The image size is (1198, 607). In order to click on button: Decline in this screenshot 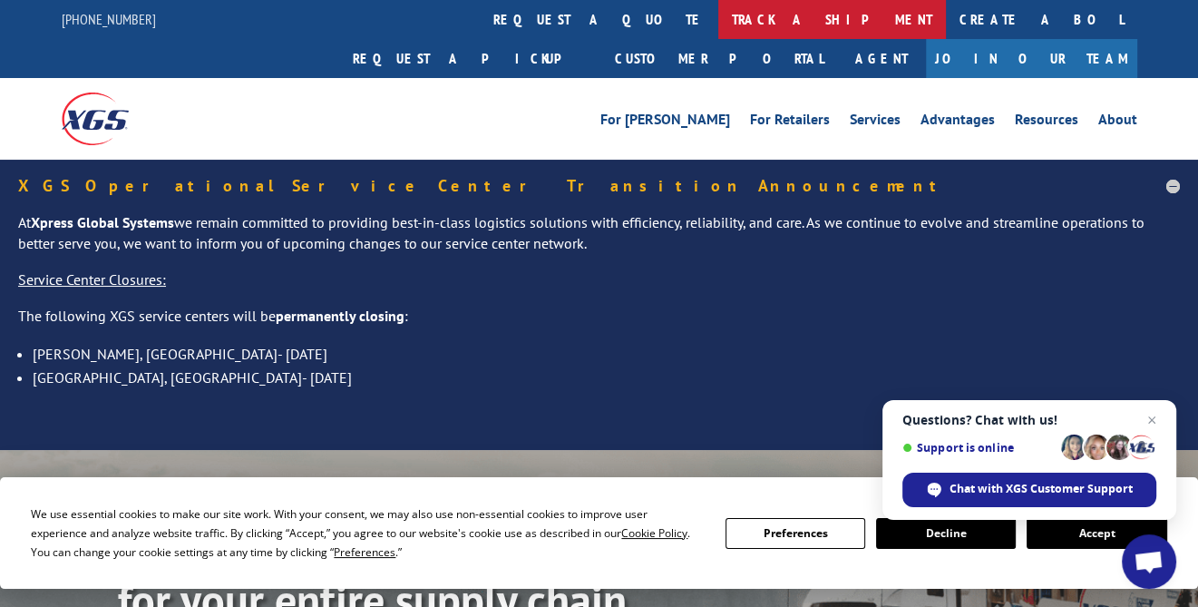, I will do `click(946, 533)`.